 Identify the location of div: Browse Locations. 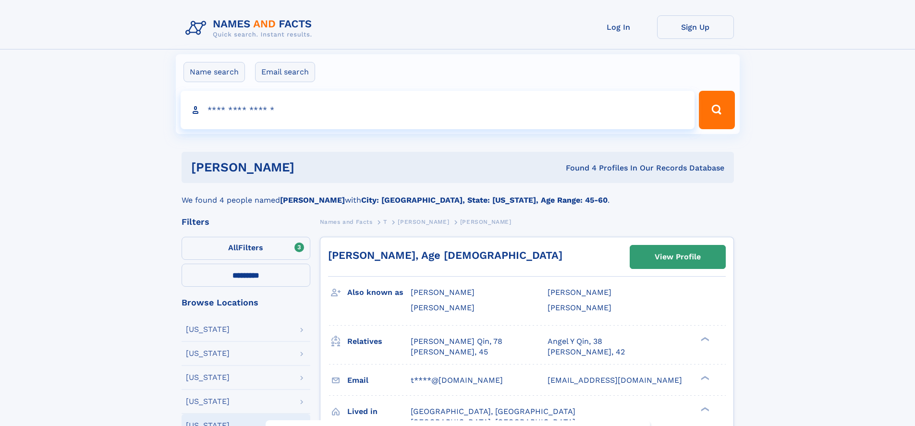
(246, 303).